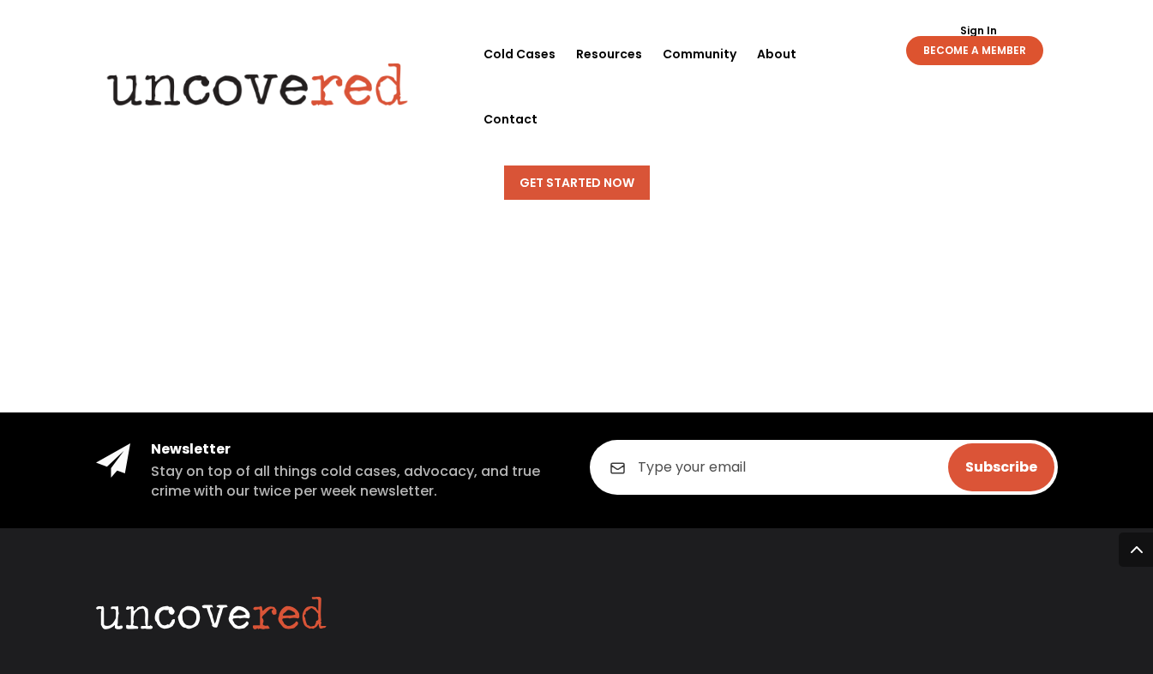  What do you see at coordinates (358, 481) in the screenshot?
I see `h5: Stay on top of all things cold cases, advocacy, and true crime with our twice per week newsletter.` at bounding box center [358, 481].